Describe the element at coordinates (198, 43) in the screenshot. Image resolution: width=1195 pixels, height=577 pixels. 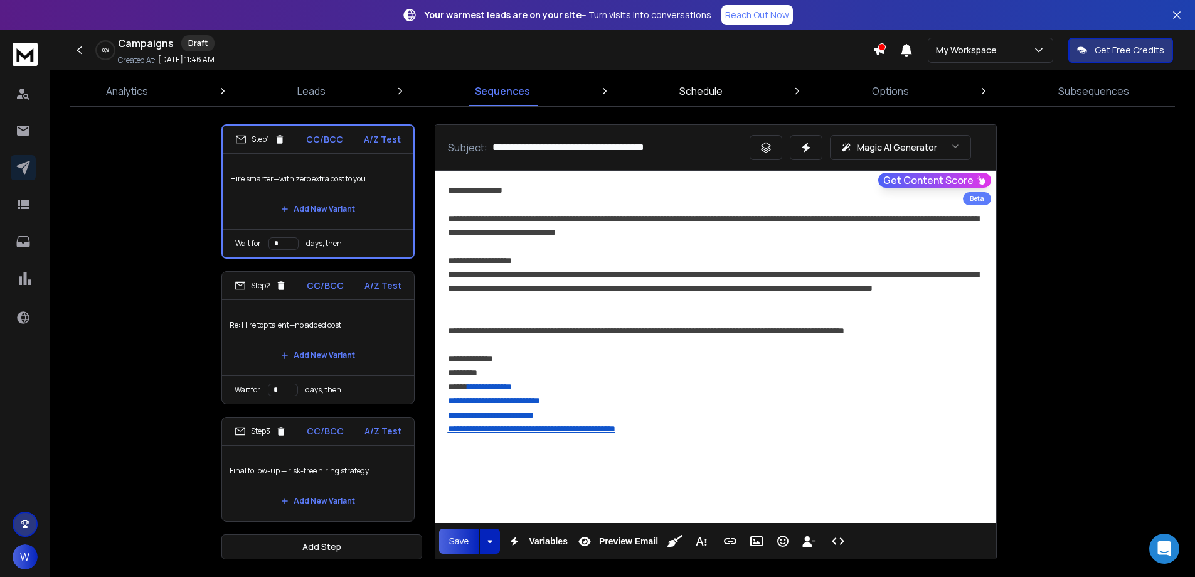
I see `div: Draft` at that location.